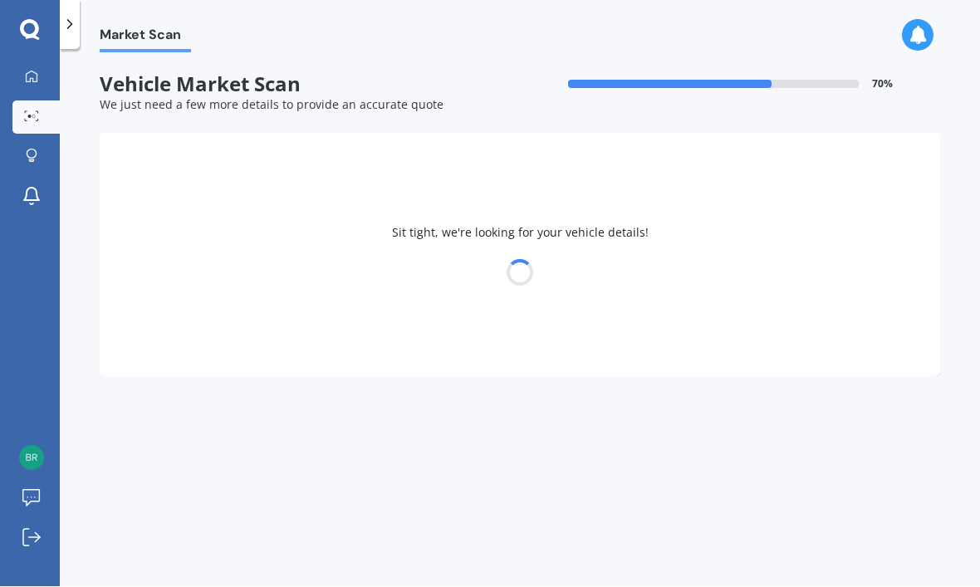 The image size is (980, 587). Describe the element at coordinates (882, 85) in the screenshot. I see `span: 70 %` at that location.